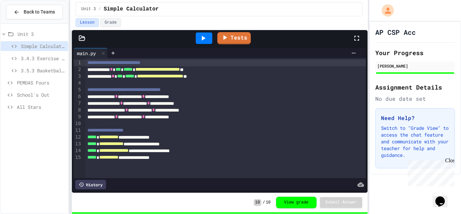  Describe the element at coordinates (78, 157) in the screenshot. I see `div: 15` at that location.